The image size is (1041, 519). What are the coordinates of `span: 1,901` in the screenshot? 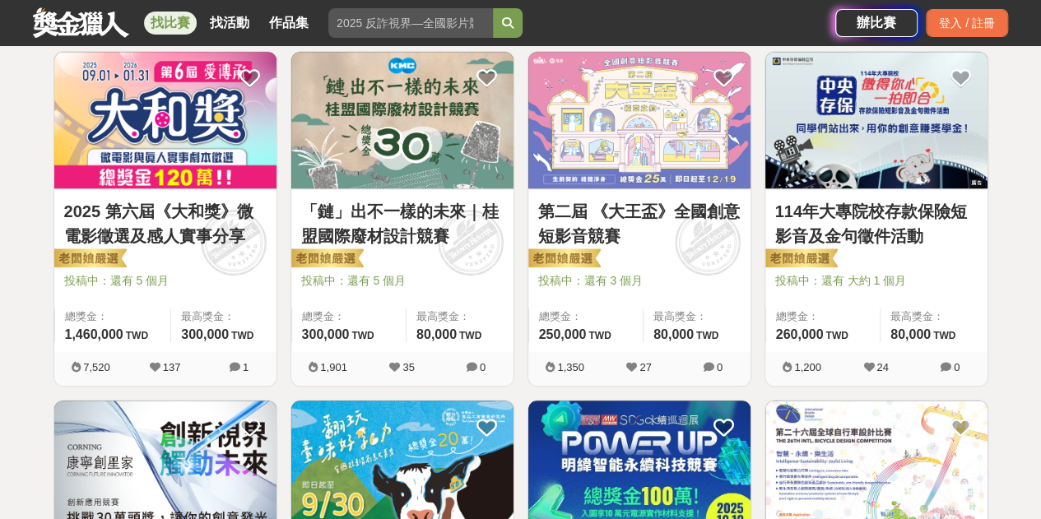 It's located at (333, 367).